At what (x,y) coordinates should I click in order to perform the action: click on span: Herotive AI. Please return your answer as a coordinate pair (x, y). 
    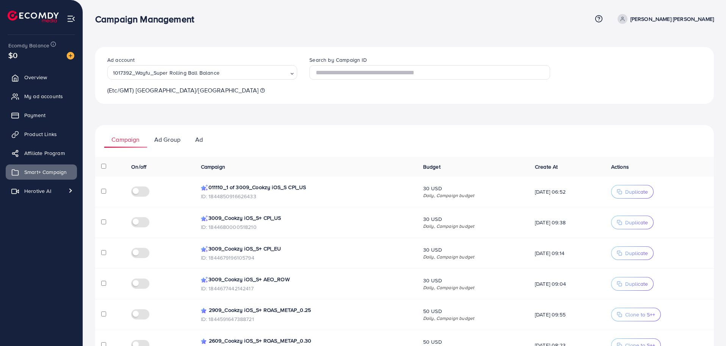
    Looking at the image, I should click on (38, 191).